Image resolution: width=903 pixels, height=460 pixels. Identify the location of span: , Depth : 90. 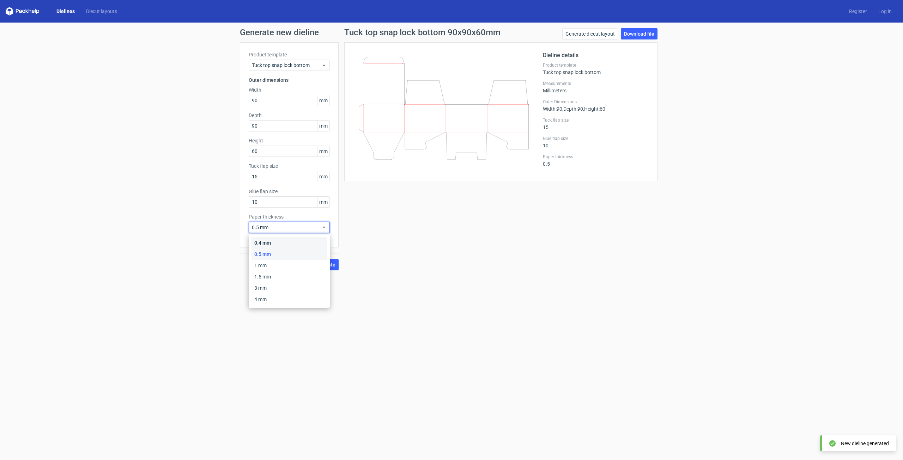
(572, 109).